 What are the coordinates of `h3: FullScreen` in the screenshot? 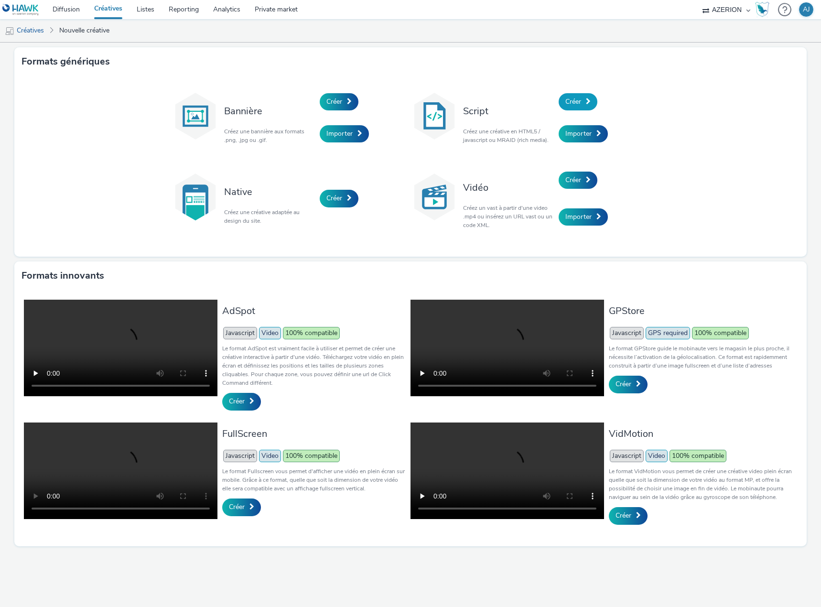 It's located at (314, 433).